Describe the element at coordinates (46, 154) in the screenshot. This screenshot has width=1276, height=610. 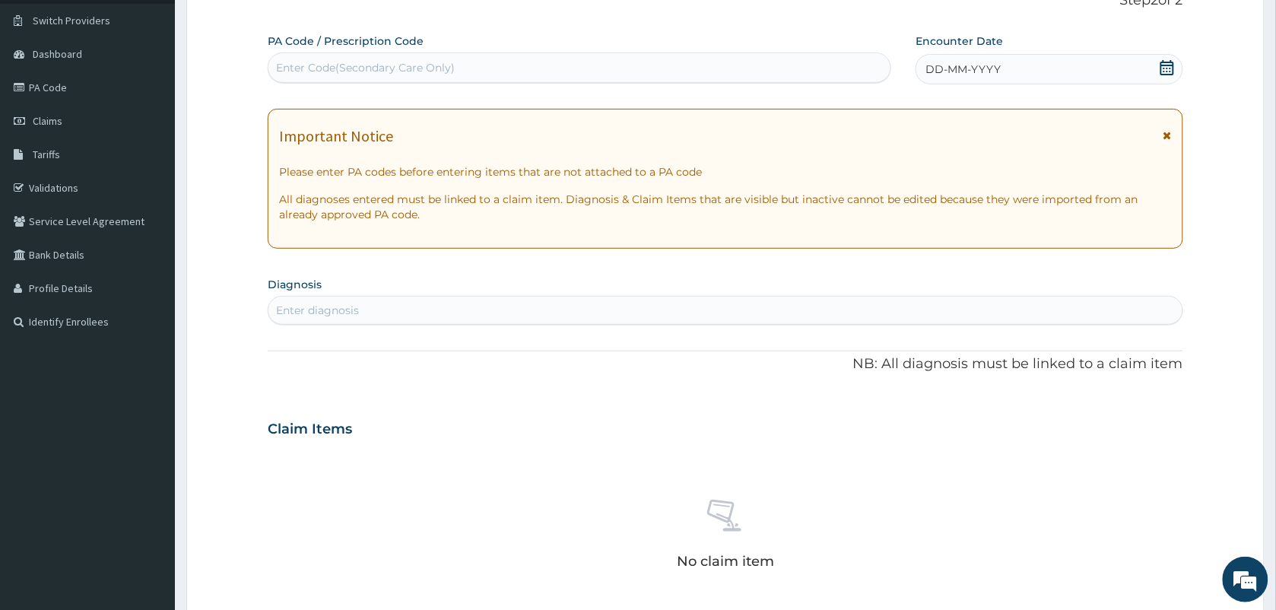
I see `span: Tariffs` at that location.